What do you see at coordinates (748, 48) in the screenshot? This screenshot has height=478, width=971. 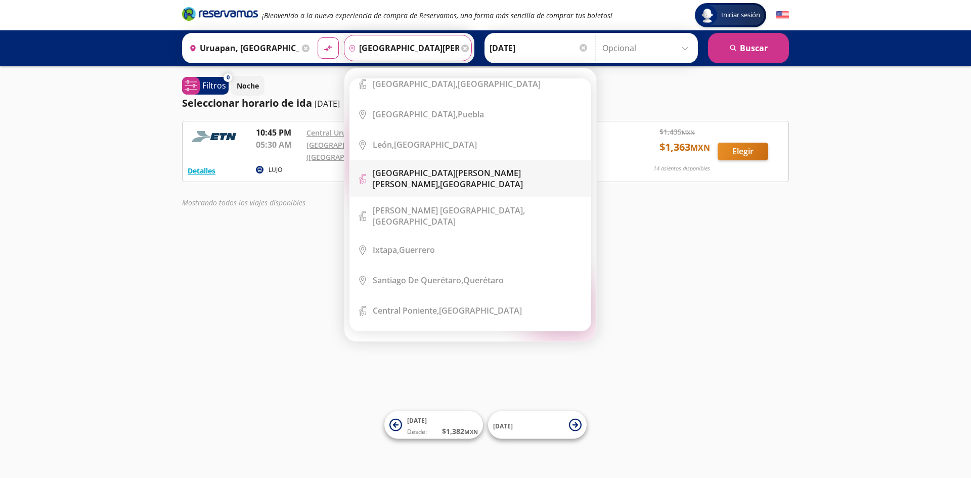 I see `button: Buscar` at bounding box center [748, 48].